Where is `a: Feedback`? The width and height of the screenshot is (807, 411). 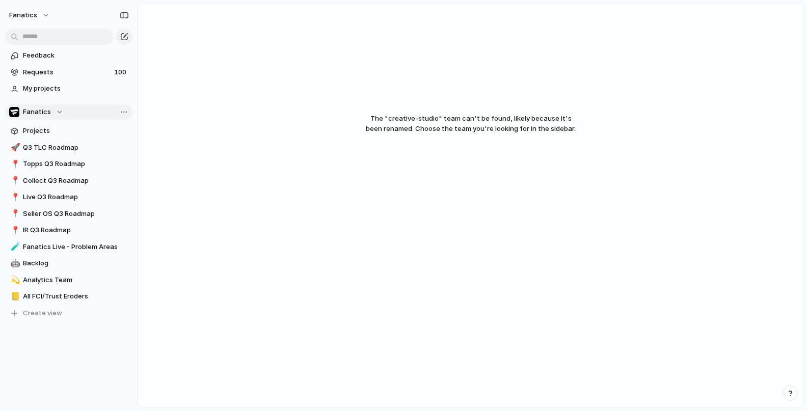
a: Feedback is located at coordinates (69, 56).